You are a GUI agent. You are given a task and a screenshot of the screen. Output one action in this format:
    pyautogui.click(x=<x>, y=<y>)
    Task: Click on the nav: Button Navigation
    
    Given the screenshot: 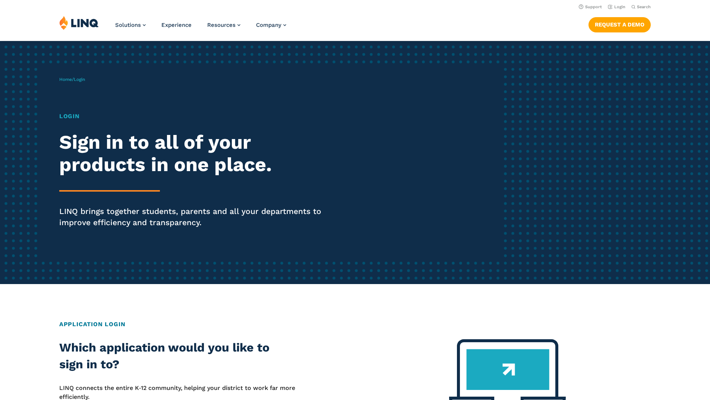 What is the action you would take?
    pyautogui.click(x=619, y=24)
    